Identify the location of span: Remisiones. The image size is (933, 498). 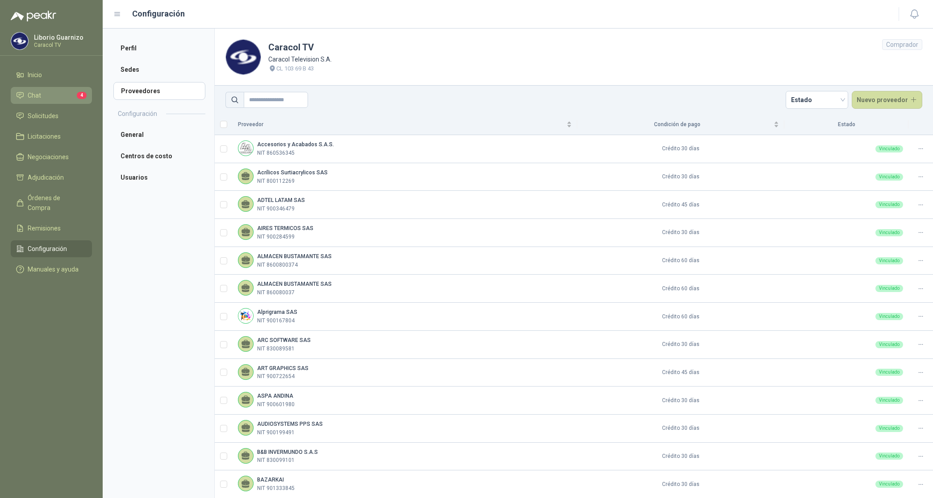
(44, 228).